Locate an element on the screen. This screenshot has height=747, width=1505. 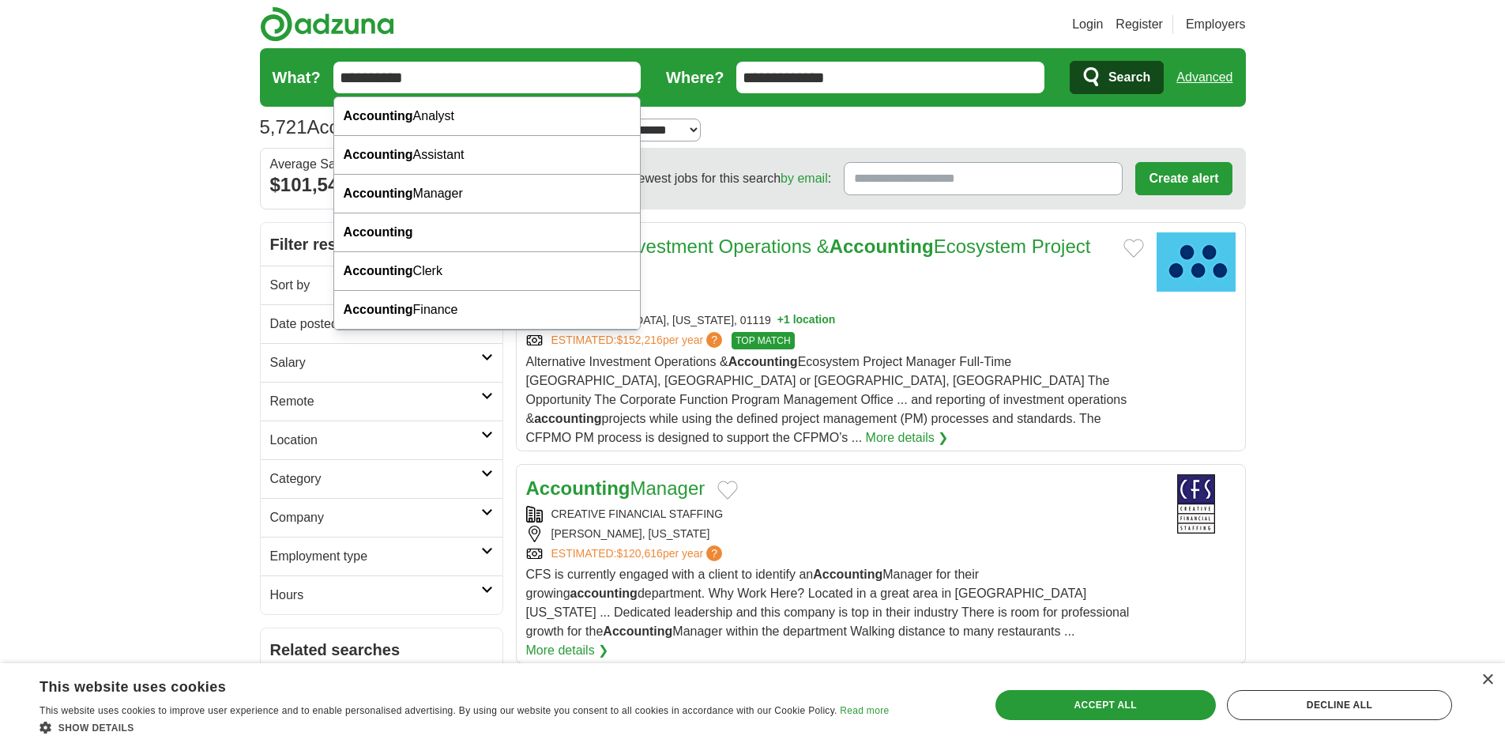
h2: Date posted is located at coordinates (375, 324).